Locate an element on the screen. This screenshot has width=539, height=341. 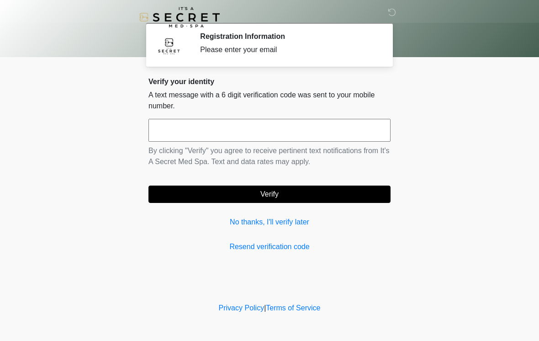
div: Please enter your email is located at coordinates (288, 50).